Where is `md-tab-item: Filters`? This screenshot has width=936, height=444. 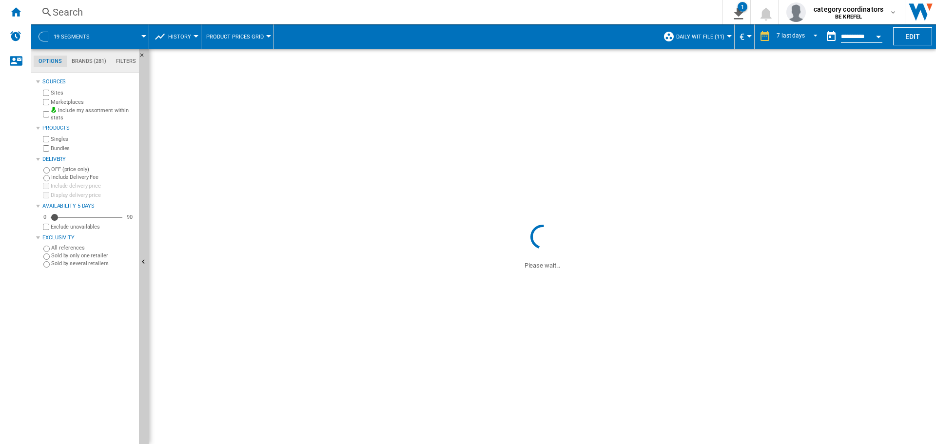
md-tab-item: Filters is located at coordinates (126, 61).